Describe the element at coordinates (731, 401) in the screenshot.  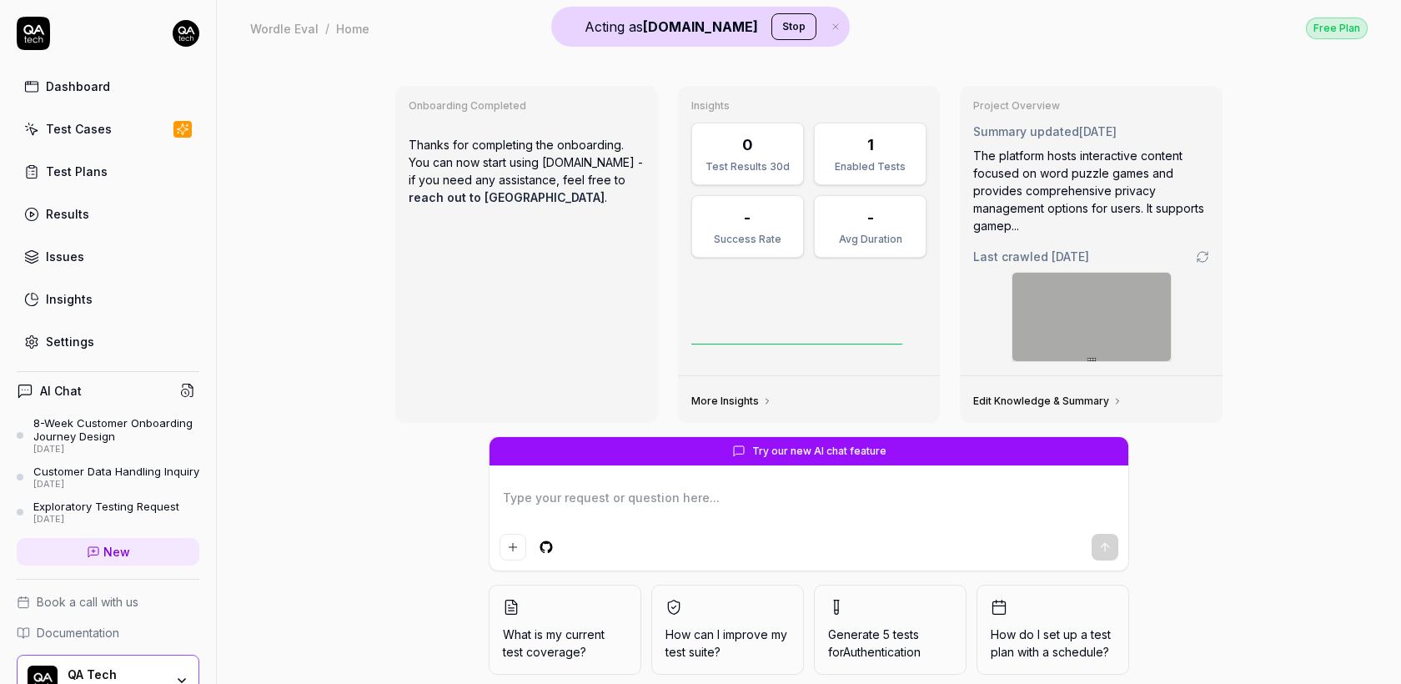
I see `a: More Insights` at that location.